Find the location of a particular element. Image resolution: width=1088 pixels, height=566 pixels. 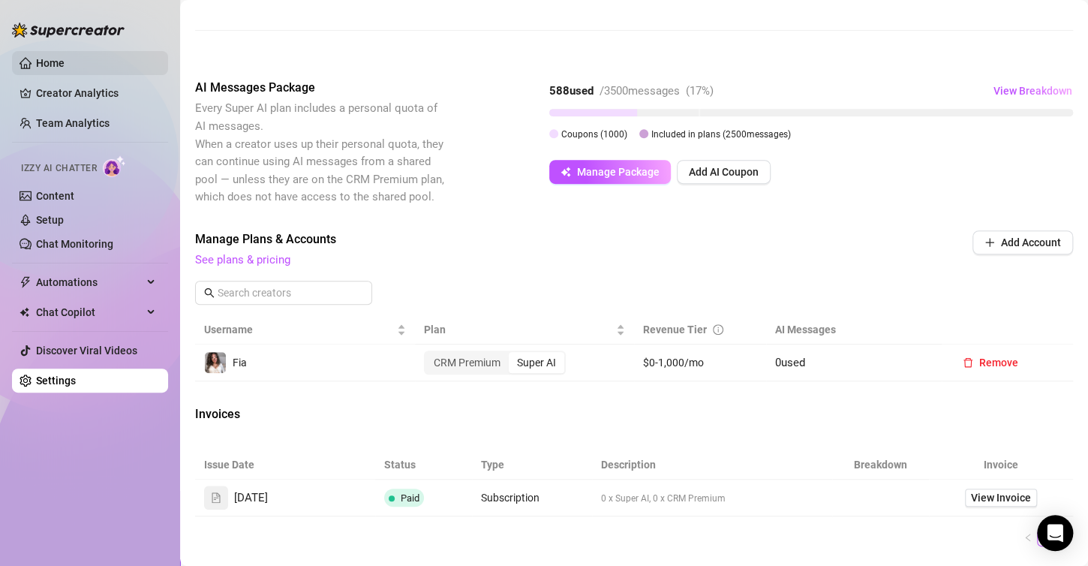

span: Izzy AI Chatter is located at coordinates (59, 168).